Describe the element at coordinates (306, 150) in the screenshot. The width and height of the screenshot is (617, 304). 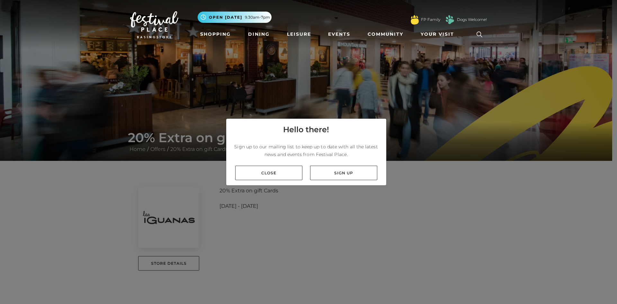
I see `p: Sign up to our mailing list to keep up to date with all the latest news and events from Festival ...` at that location.